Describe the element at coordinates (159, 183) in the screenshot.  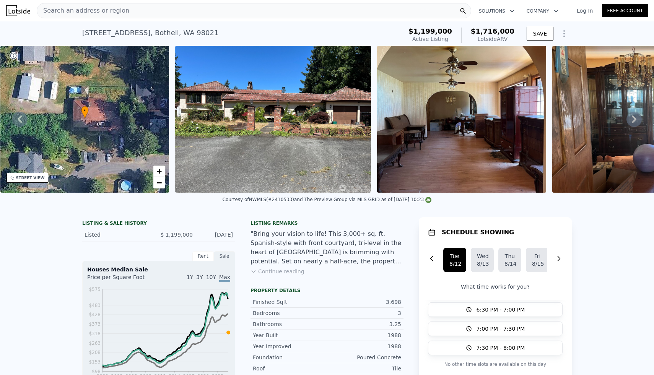
I see `a: Zoom out` at that location.